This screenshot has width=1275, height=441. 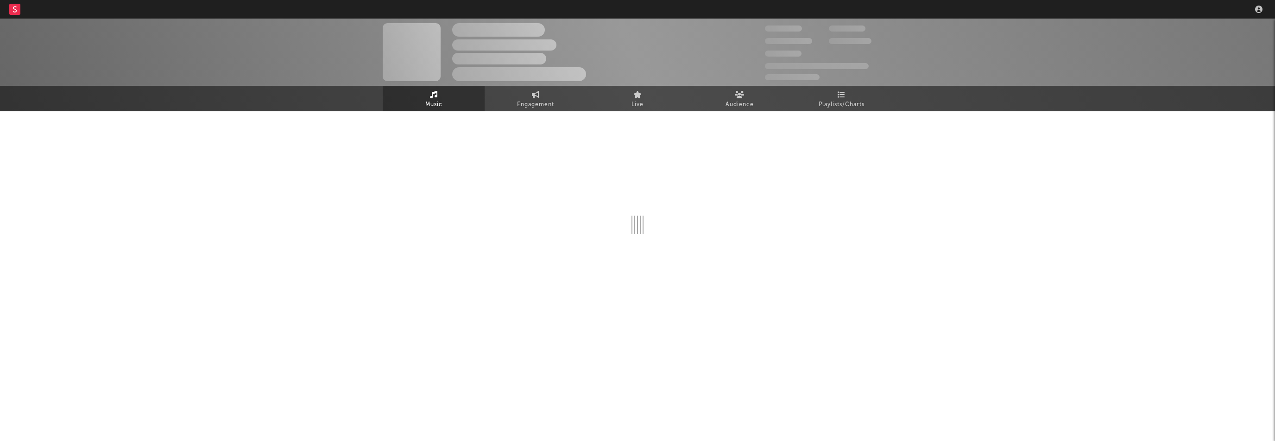 I want to click on a: Audience, so click(x=739, y=98).